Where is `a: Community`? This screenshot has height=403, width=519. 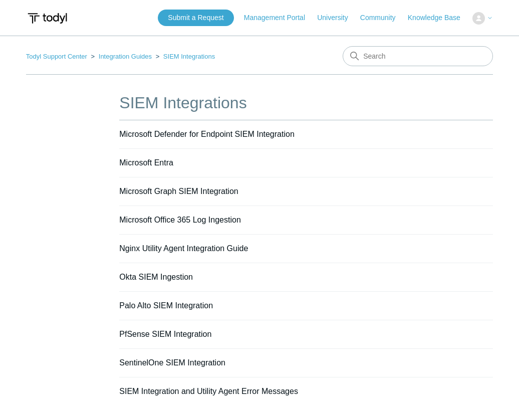 a: Community is located at coordinates (383, 18).